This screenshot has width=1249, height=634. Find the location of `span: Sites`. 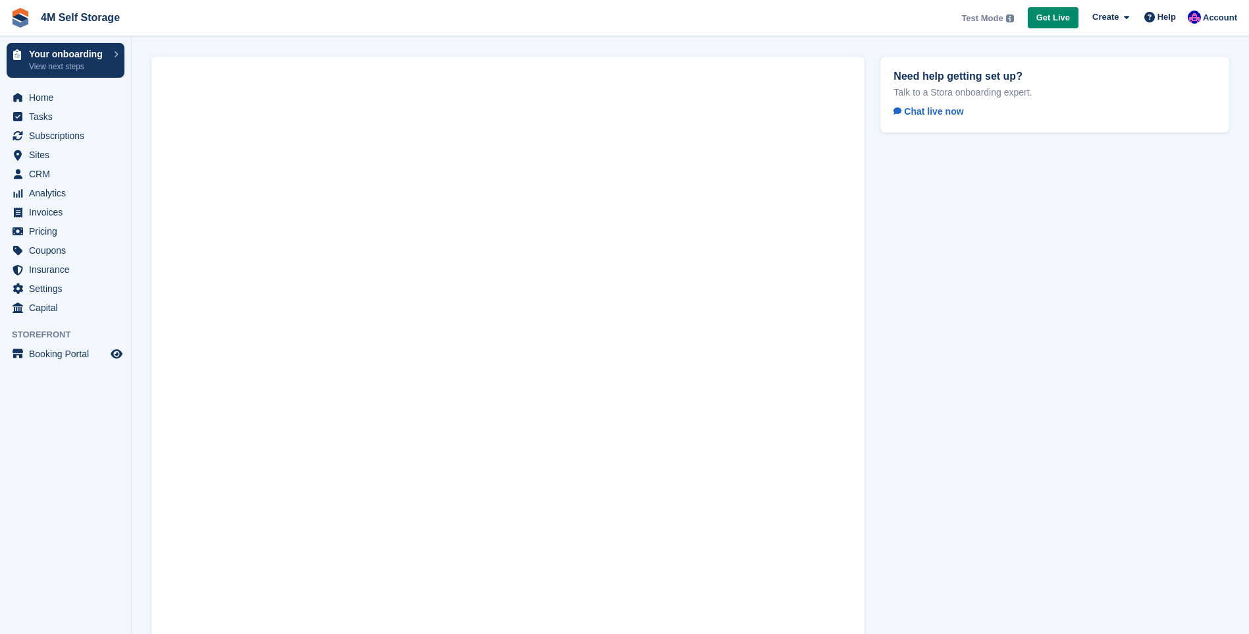

span: Sites is located at coordinates (69, 155).